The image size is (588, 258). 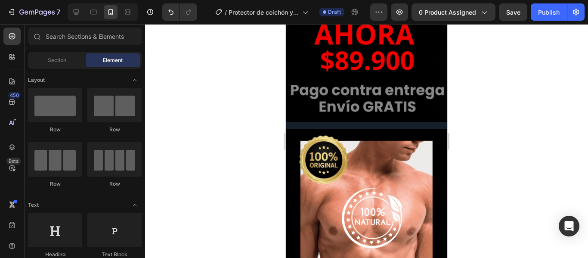 I want to click on div: Undo/Redo, so click(x=180, y=12).